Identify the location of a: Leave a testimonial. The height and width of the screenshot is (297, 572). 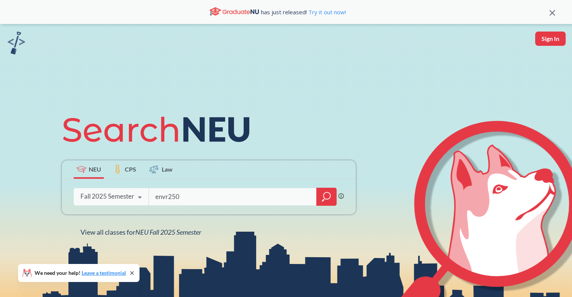
(104, 273).